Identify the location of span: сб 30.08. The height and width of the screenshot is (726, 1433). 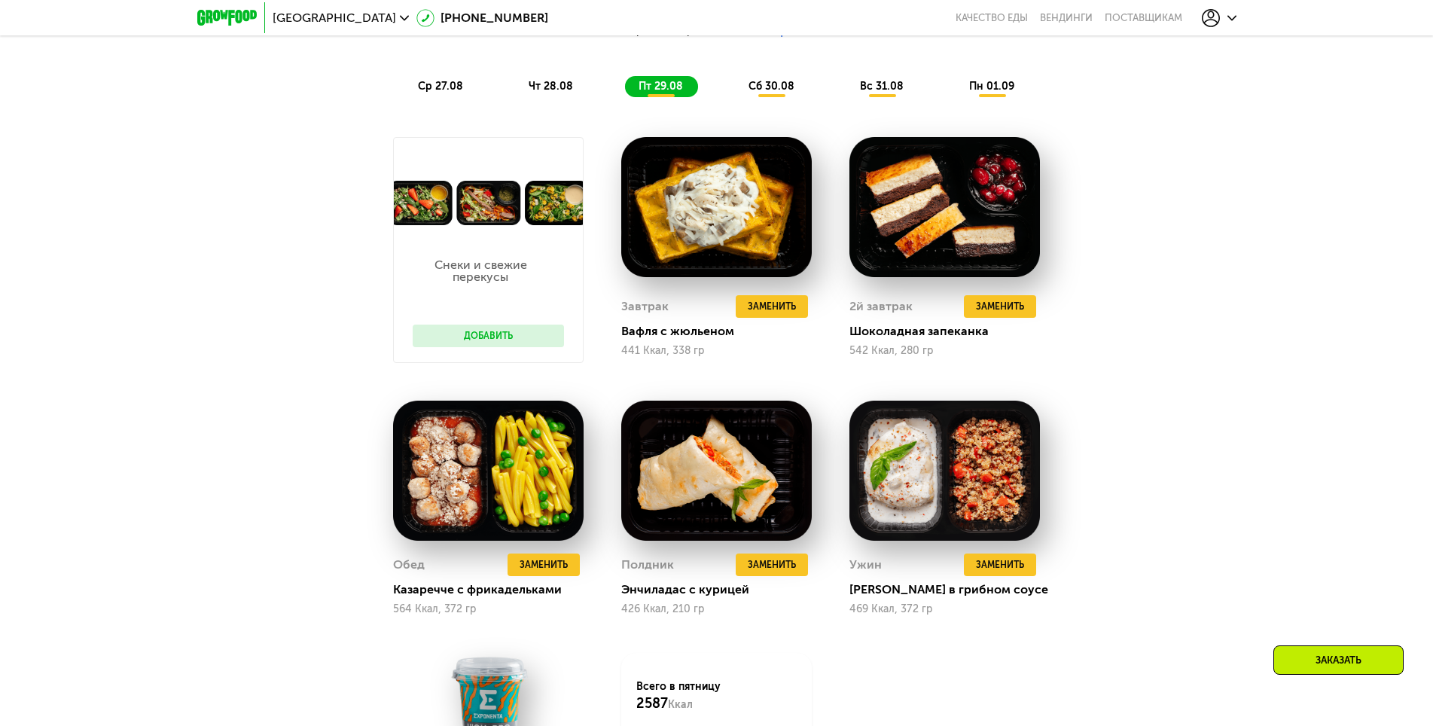
(771, 86).